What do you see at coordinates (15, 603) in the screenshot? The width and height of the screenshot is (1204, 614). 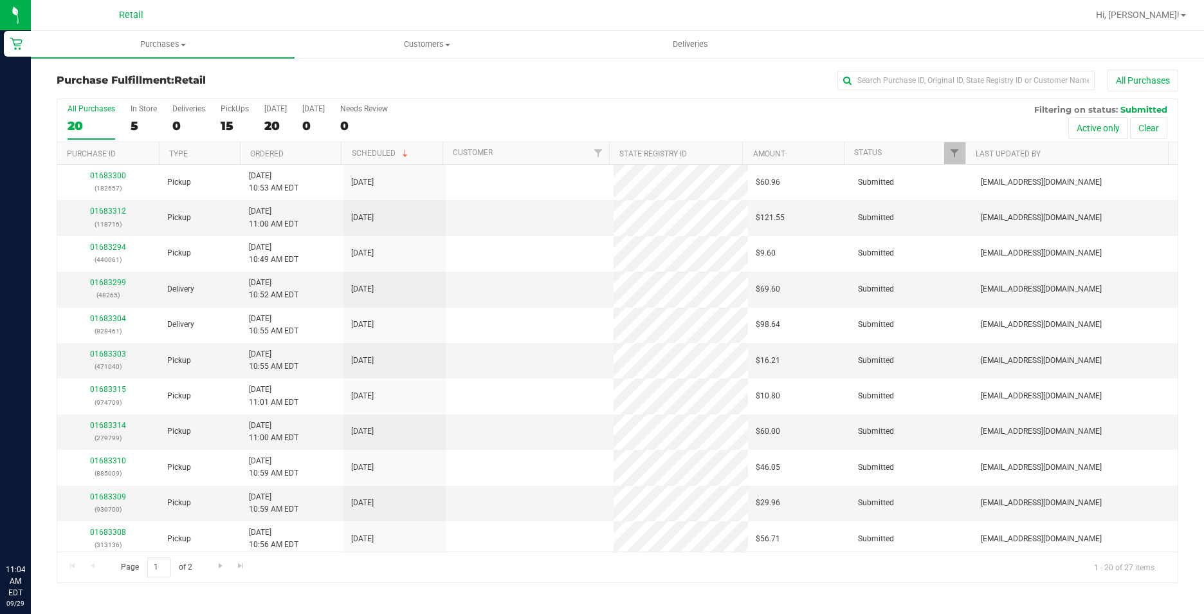 I see `p: 09/29` at bounding box center [15, 603].